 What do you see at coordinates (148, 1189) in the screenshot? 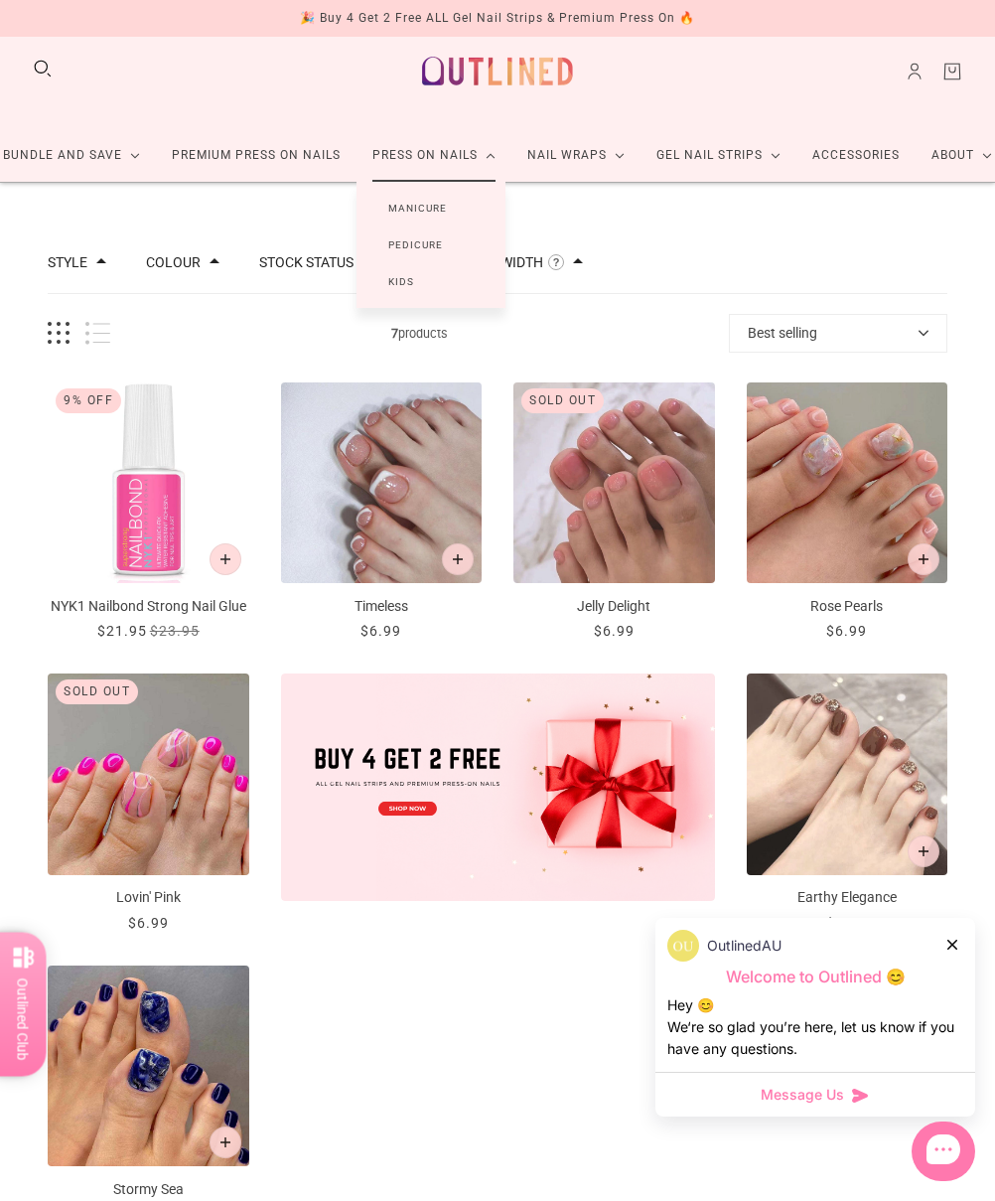
I see `p: Stormy Sea` at bounding box center [148, 1189].